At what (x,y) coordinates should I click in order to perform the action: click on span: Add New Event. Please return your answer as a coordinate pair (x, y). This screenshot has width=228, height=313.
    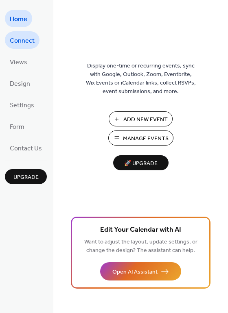
    Looking at the image, I should click on (145, 119).